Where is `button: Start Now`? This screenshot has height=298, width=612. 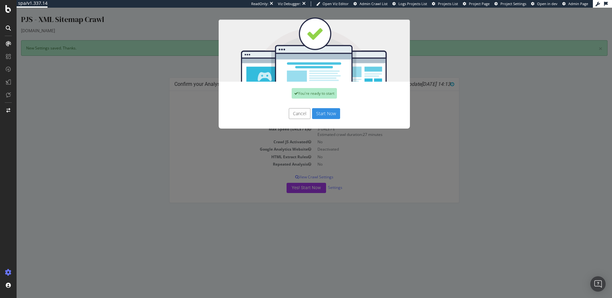
button: Start Now is located at coordinates (310, 106).